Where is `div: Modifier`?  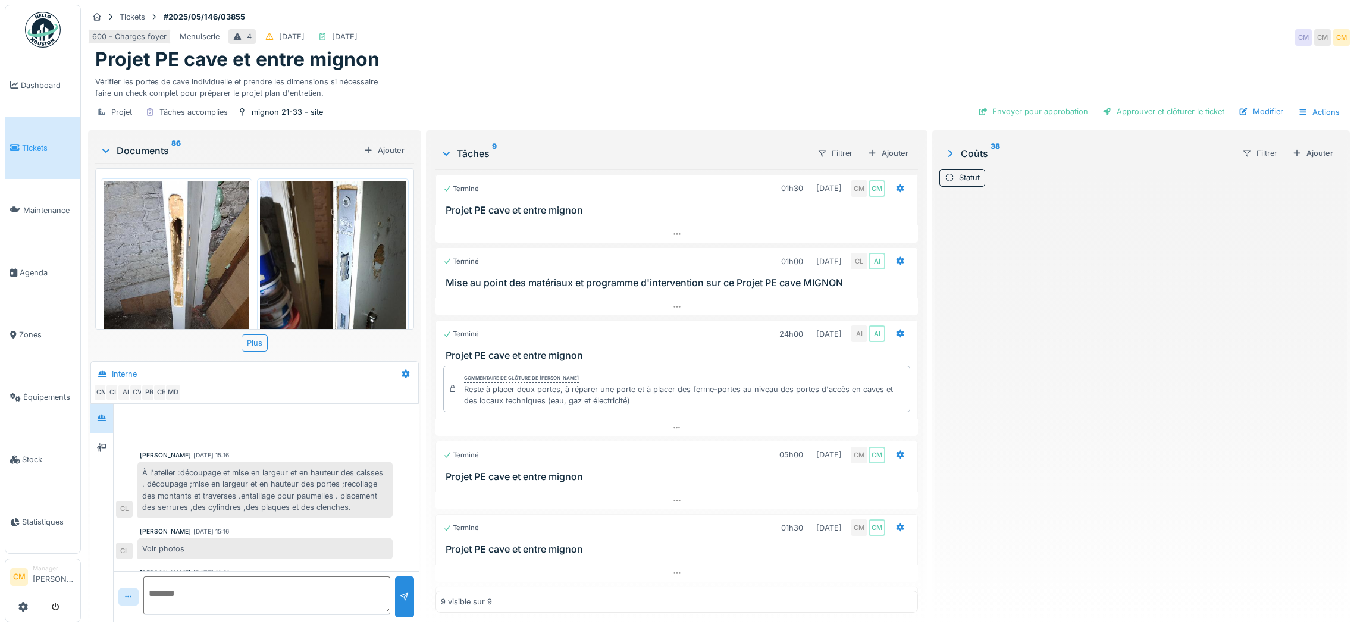
div: Modifier is located at coordinates (1261, 111).